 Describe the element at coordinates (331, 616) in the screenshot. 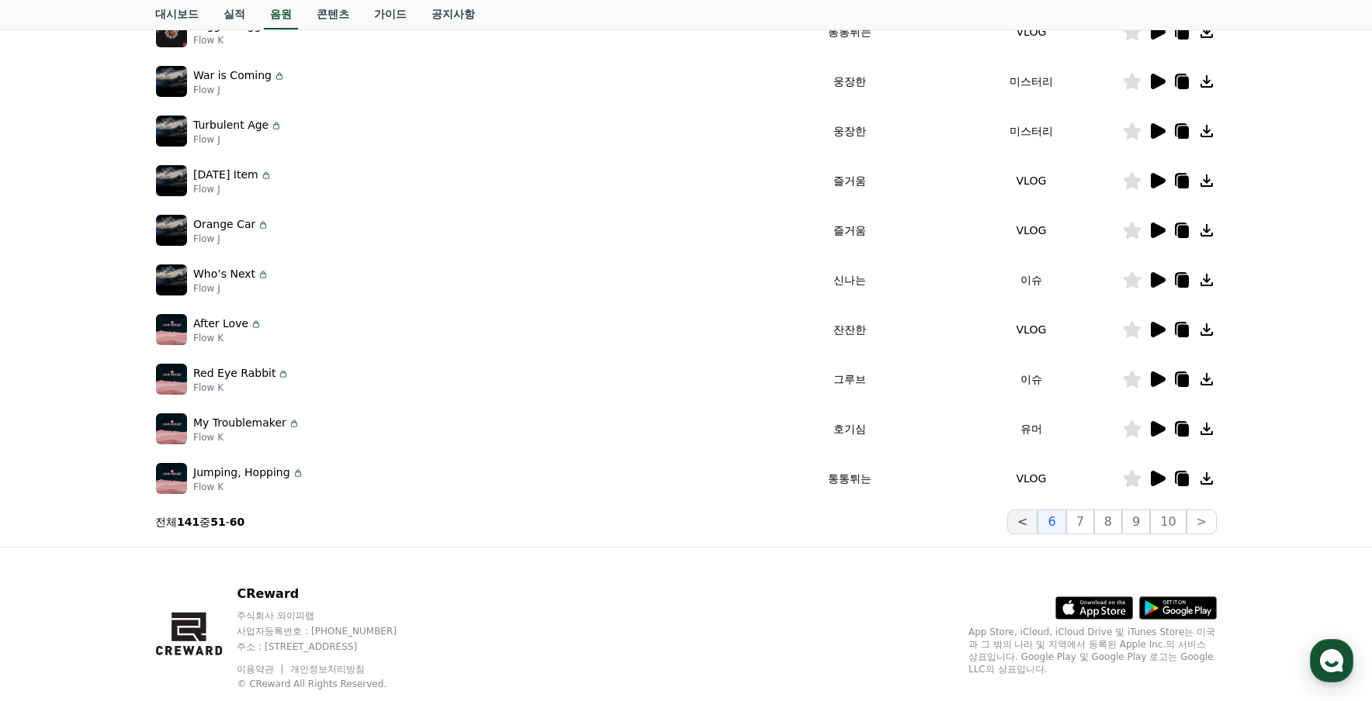

I see `p: 주식회사 와이피랩` at that location.